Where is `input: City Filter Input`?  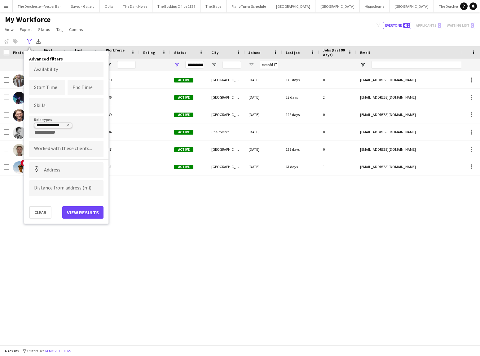 input: City Filter Input is located at coordinates (232, 65).